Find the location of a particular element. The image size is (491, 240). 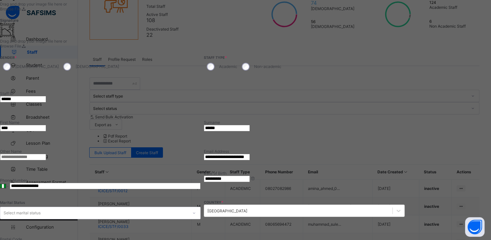

button: Open asap is located at coordinates (475, 227).